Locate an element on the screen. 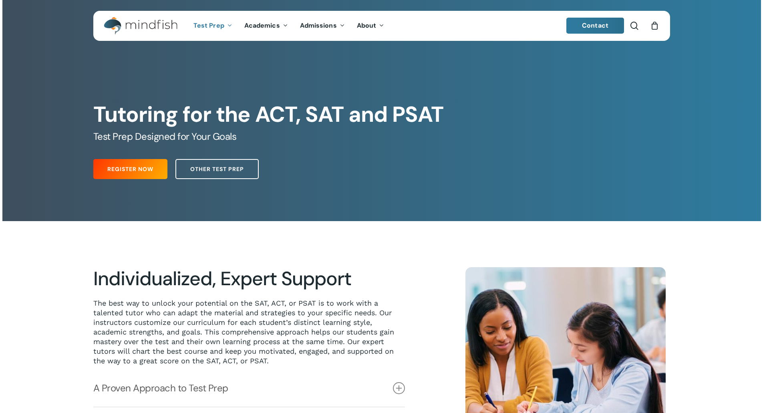 This screenshot has width=763, height=413. a: Register Now is located at coordinates (130, 169).